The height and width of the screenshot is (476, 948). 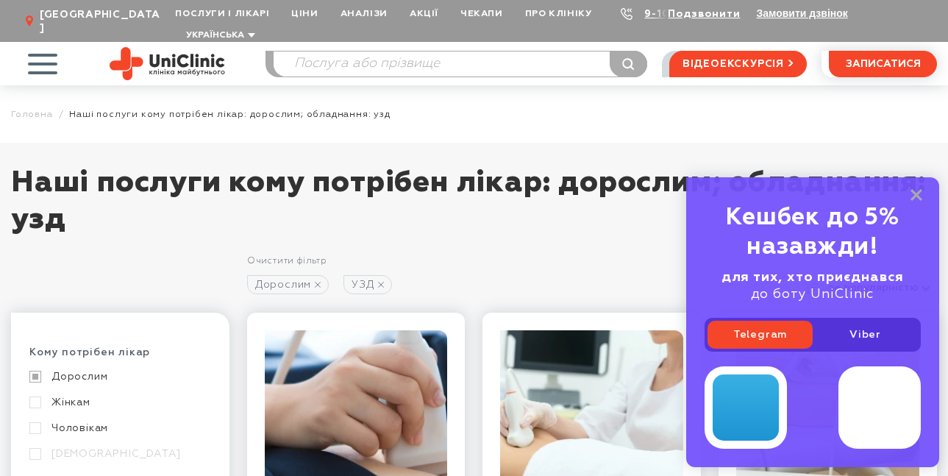 What do you see at coordinates (864, 334) in the screenshot?
I see `a: Viber` at bounding box center [864, 334].